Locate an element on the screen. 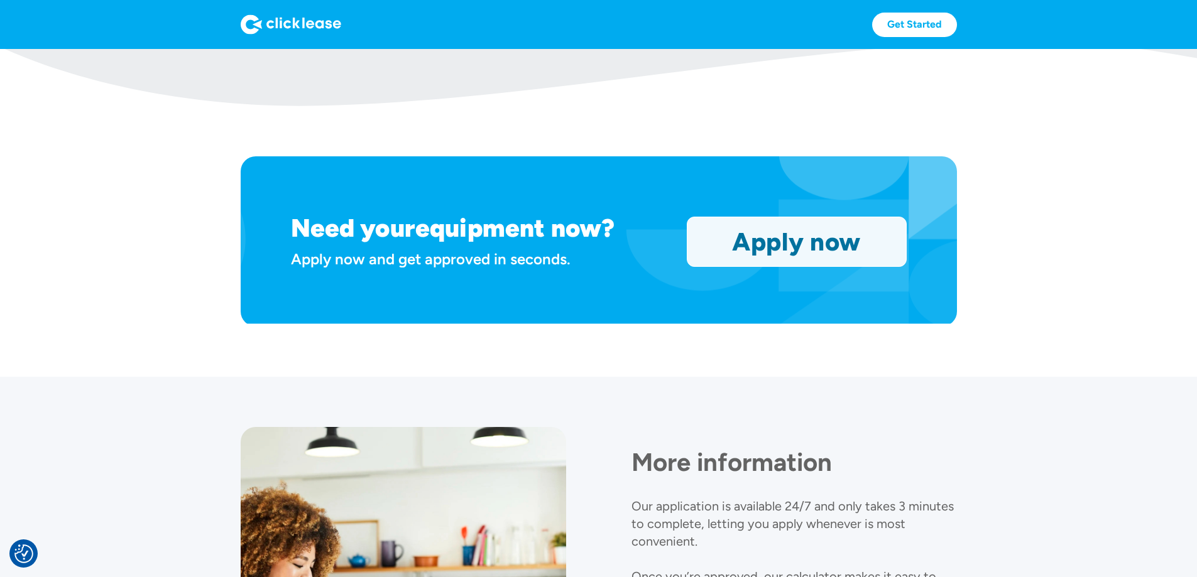 This screenshot has height=577, width=1197. button: Consent Preferences is located at coordinates (24, 554).